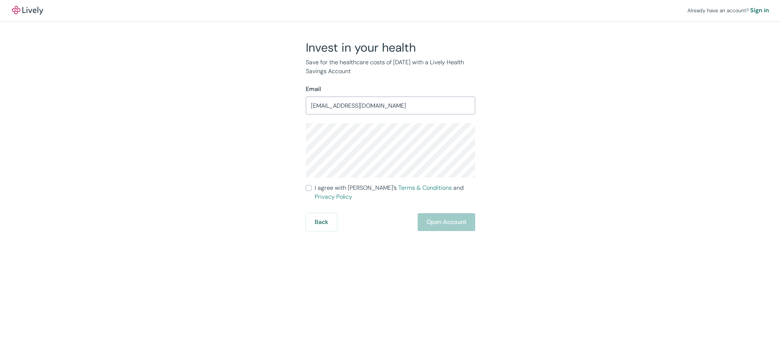  Describe the element at coordinates (425, 188) in the screenshot. I see `a: Terms & Conditions` at that location.